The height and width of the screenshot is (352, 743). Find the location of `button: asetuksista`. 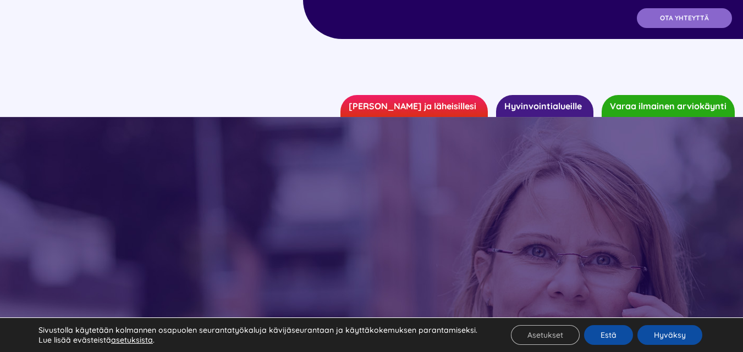

button: asetuksista is located at coordinates (132, 340).